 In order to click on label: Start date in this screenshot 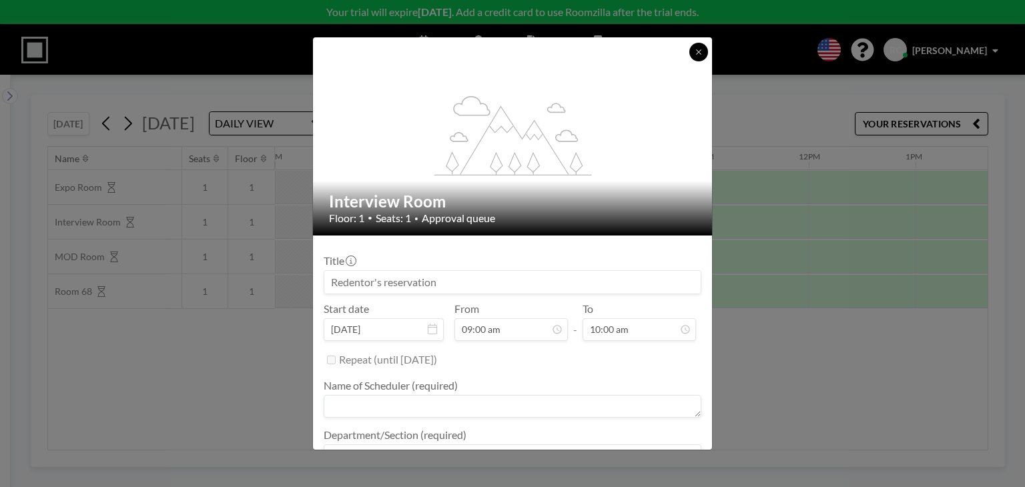, I will do `click(346, 309)`.